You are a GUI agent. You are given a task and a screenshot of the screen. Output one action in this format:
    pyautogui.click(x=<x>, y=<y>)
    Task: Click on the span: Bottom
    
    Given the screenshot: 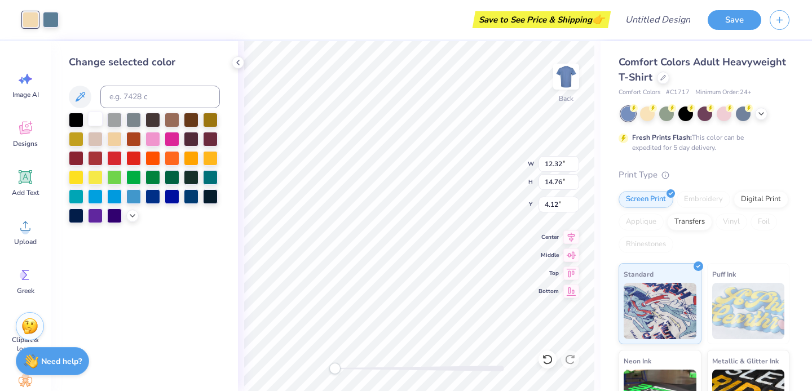 What is the action you would take?
    pyautogui.click(x=549, y=291)
    